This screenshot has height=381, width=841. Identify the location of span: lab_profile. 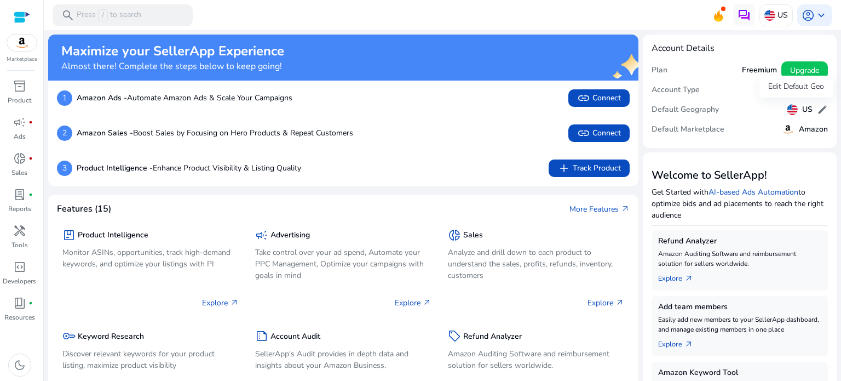
(20, 194).